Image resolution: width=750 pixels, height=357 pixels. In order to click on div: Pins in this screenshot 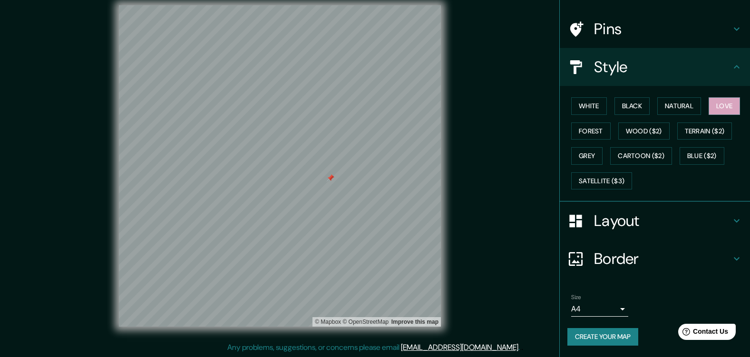, I will do `click(654, 29)`.